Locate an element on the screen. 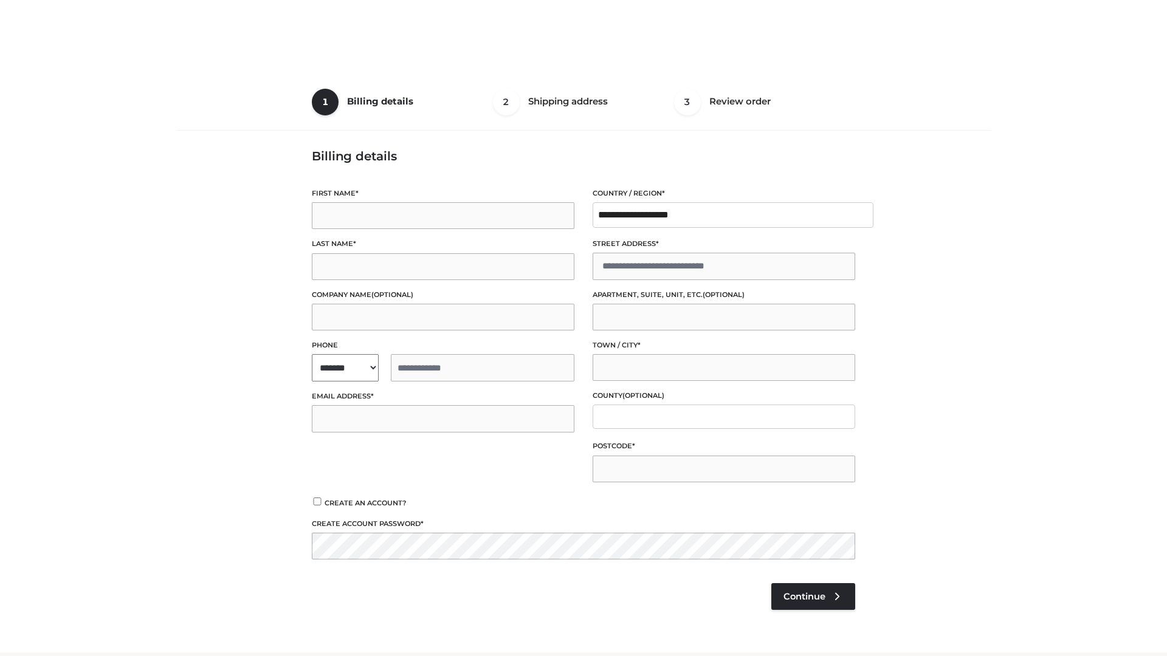 The height and width of the screenshot is (656, 1167). label: Create account password is located at coordinates (583, 524).